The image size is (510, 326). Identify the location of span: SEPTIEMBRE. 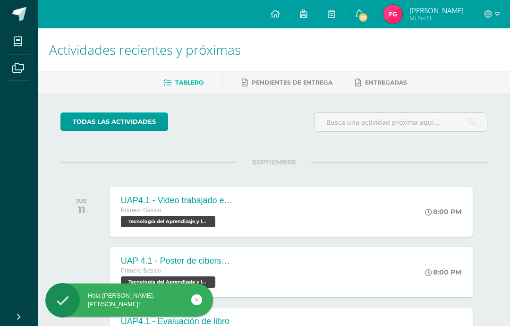
(274, 162).